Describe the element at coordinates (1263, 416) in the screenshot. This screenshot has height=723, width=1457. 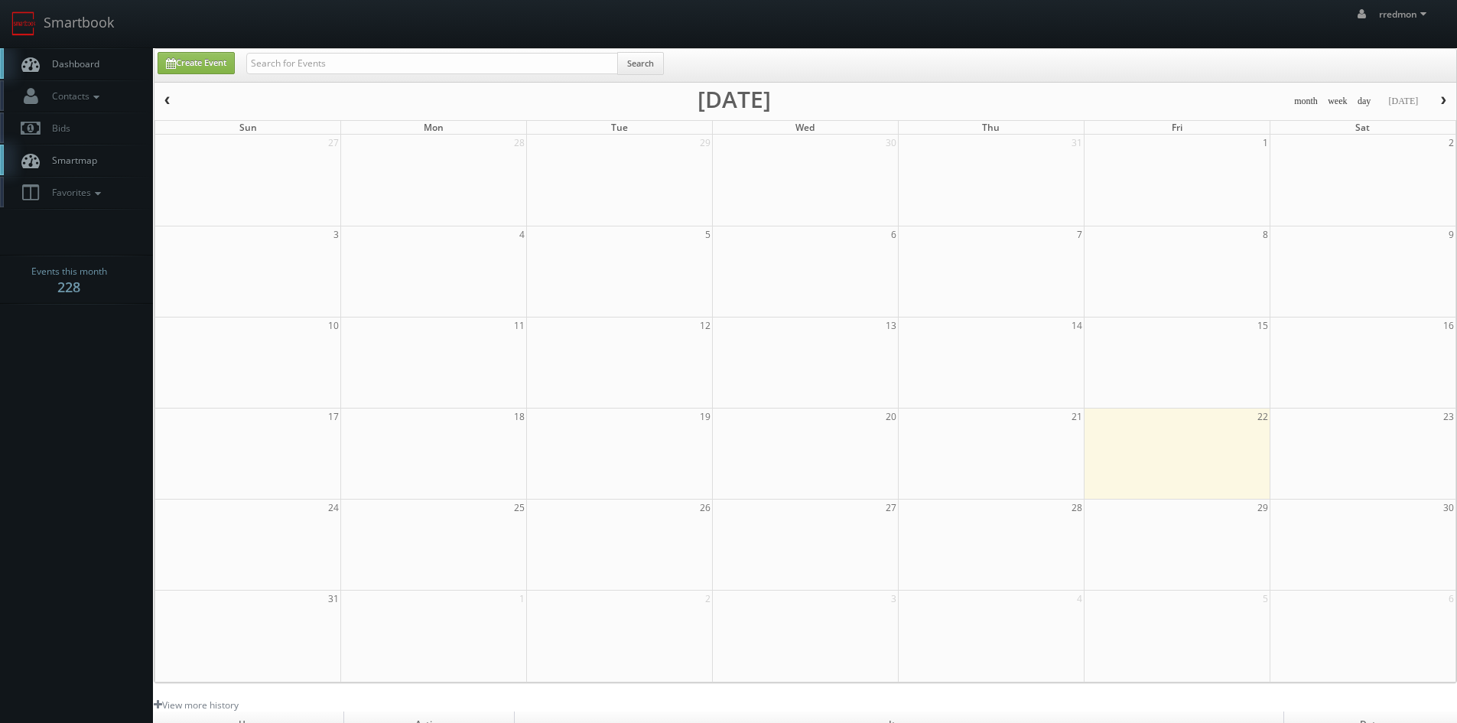
I see `span: 22` at that location.